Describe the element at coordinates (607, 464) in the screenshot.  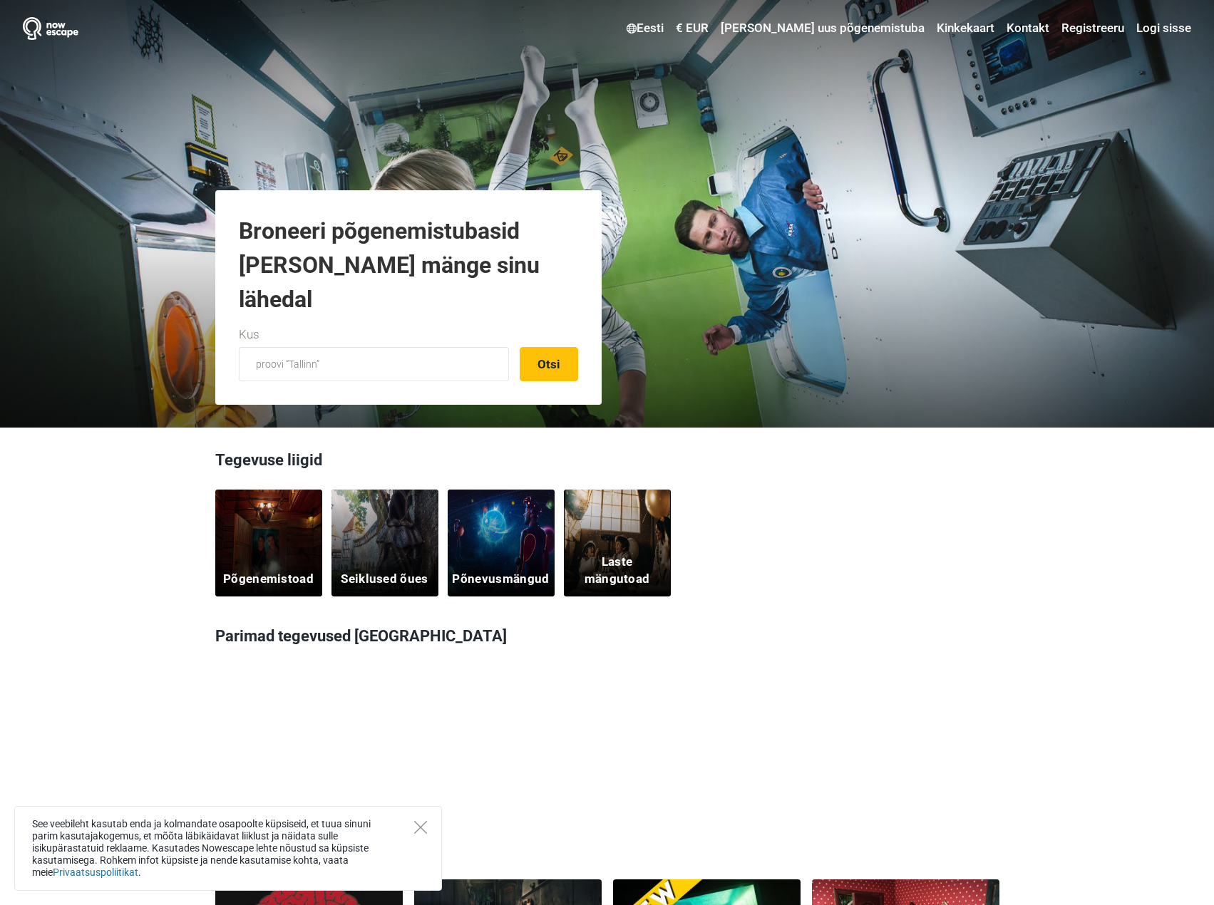
I see `h3: Tegevuse liigid` at that location.